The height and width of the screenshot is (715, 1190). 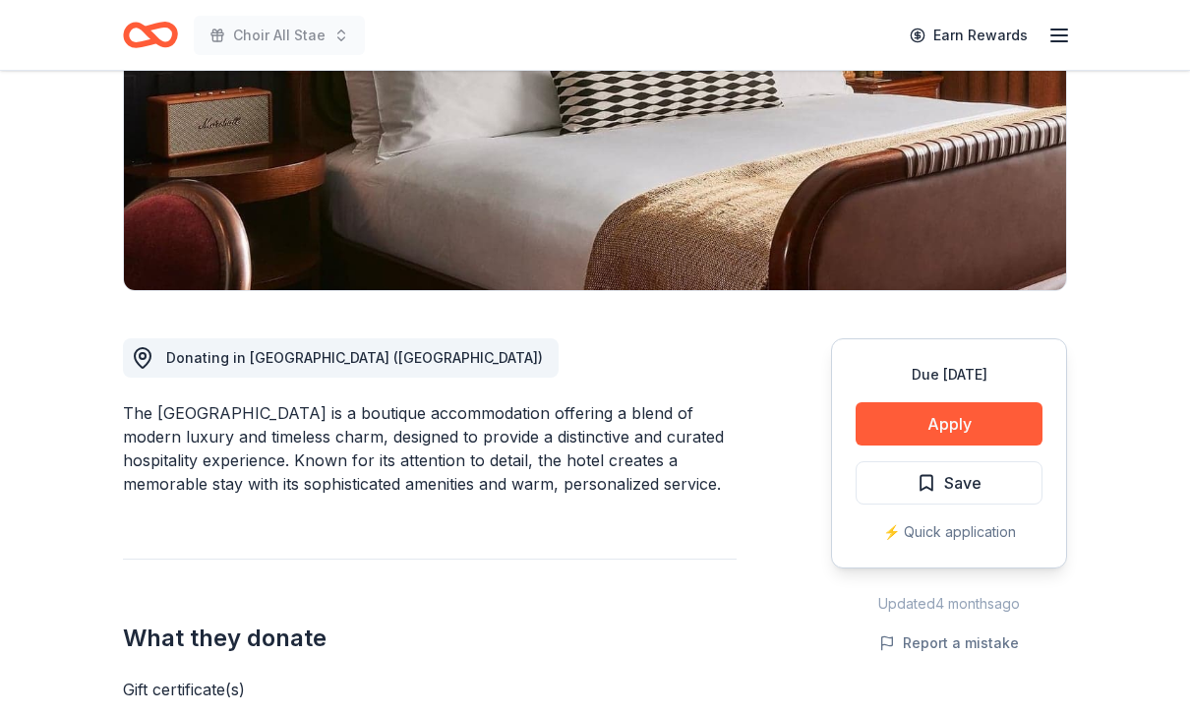 What do you see at coordinates (949, 484) in the screenshot?
I see `button: Save` at bounding box center [949, 484].